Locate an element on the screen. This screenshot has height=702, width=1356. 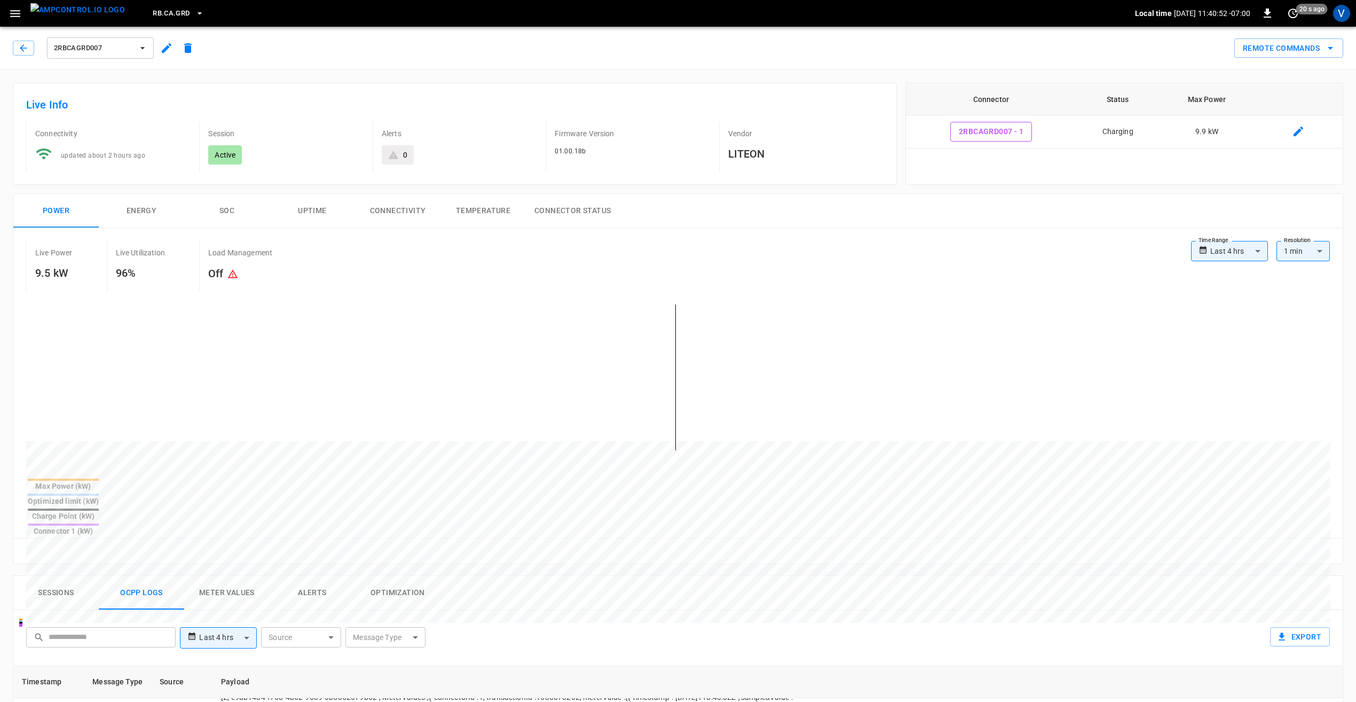
th: Status is located at coordinates (1118, 99).